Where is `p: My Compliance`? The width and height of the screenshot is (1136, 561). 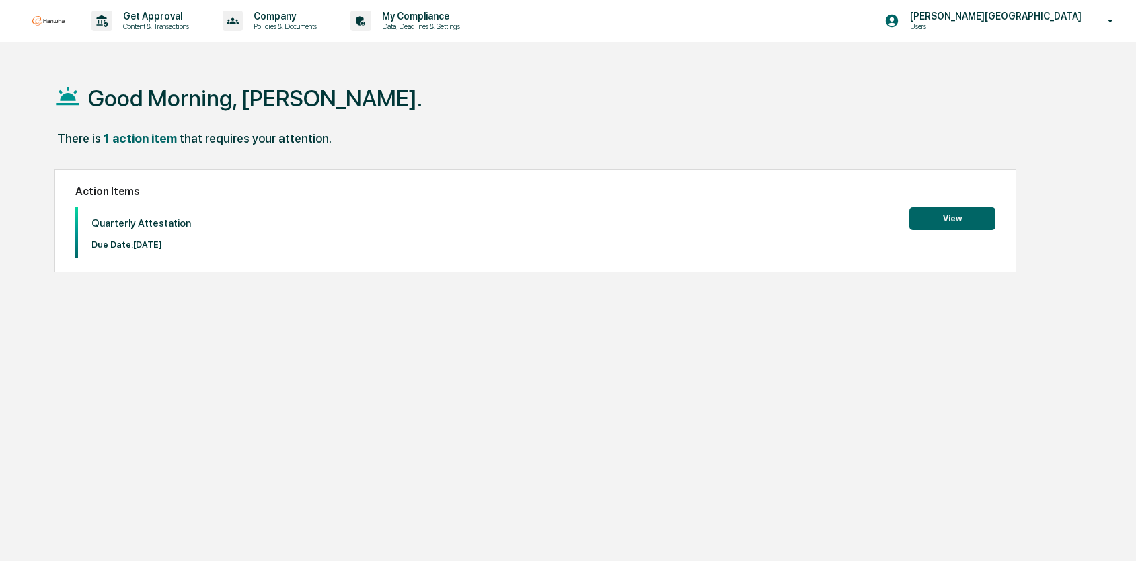
p: My Compliance is located at coordinates (419, 16).